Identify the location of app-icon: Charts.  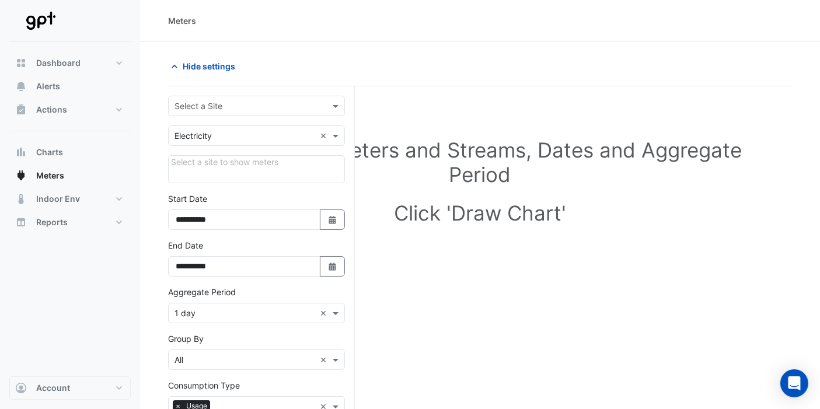
(21, 152).